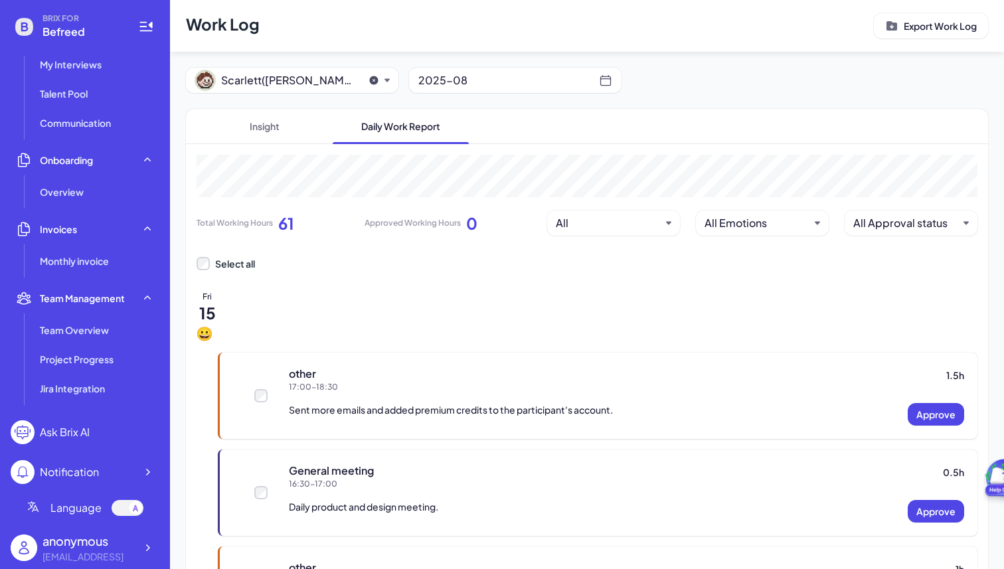 The image size is (1004, 569). Describe the element at coordinates (72, 388) in the screenshot. I see `span: Jira Integration` at that location.